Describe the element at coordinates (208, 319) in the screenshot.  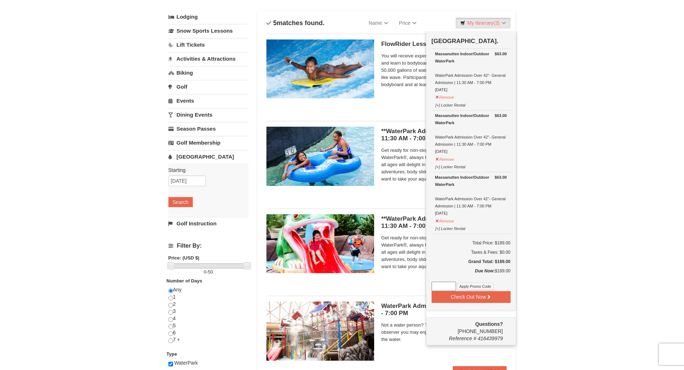
I see `div: Any 1 2 3 4 5 6 7 +` at that location.